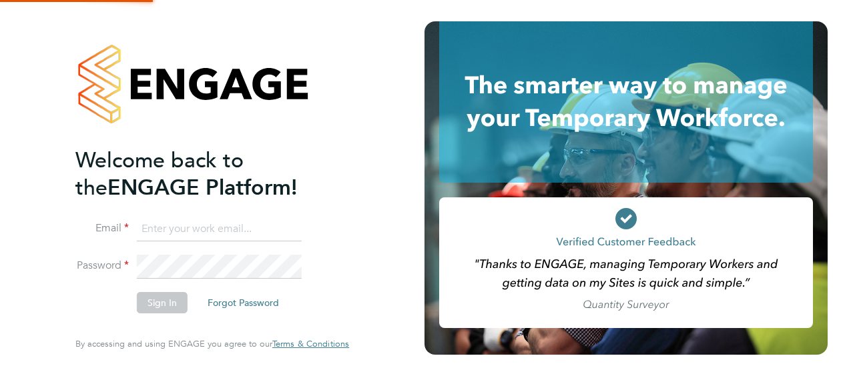  Describe the element at coordinates (310, 344) in the screenshot. I see `span: Terms & Conditions` at that location.